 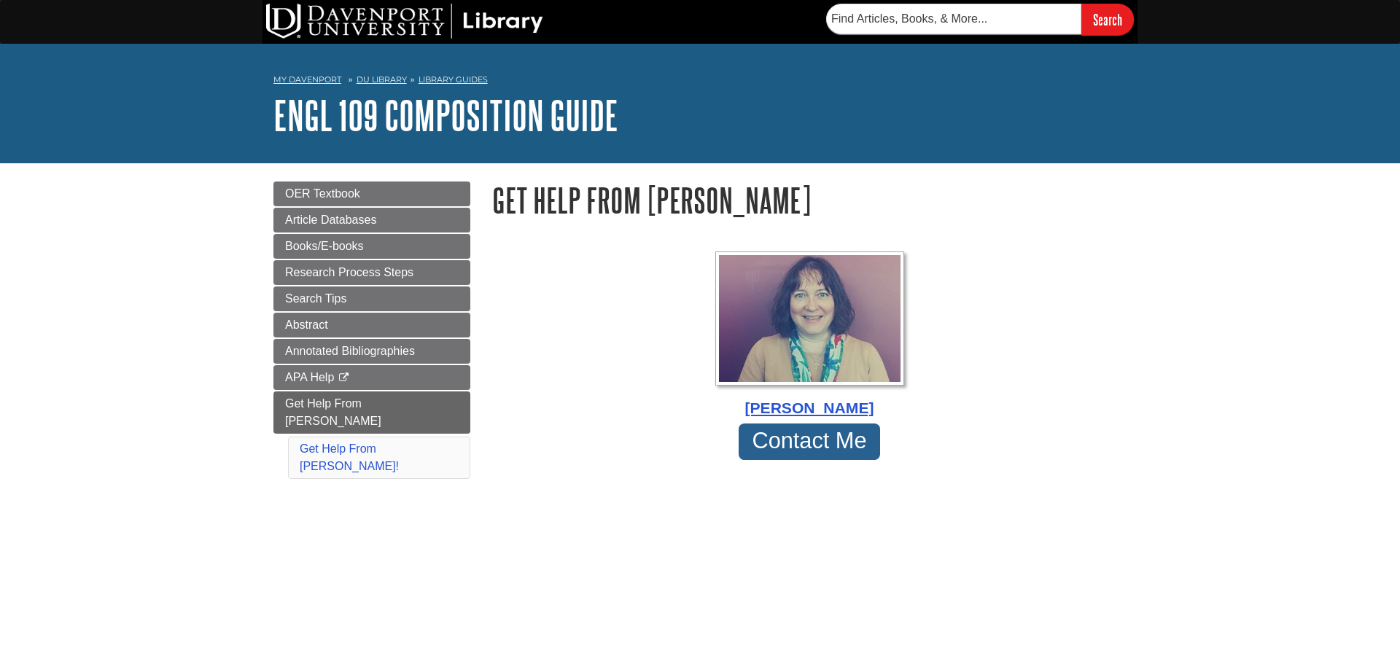 What do you see at coordinates (372, 273) in the screenshot?
I see `a: Research Process Steps` at bounding box center [372, 273].